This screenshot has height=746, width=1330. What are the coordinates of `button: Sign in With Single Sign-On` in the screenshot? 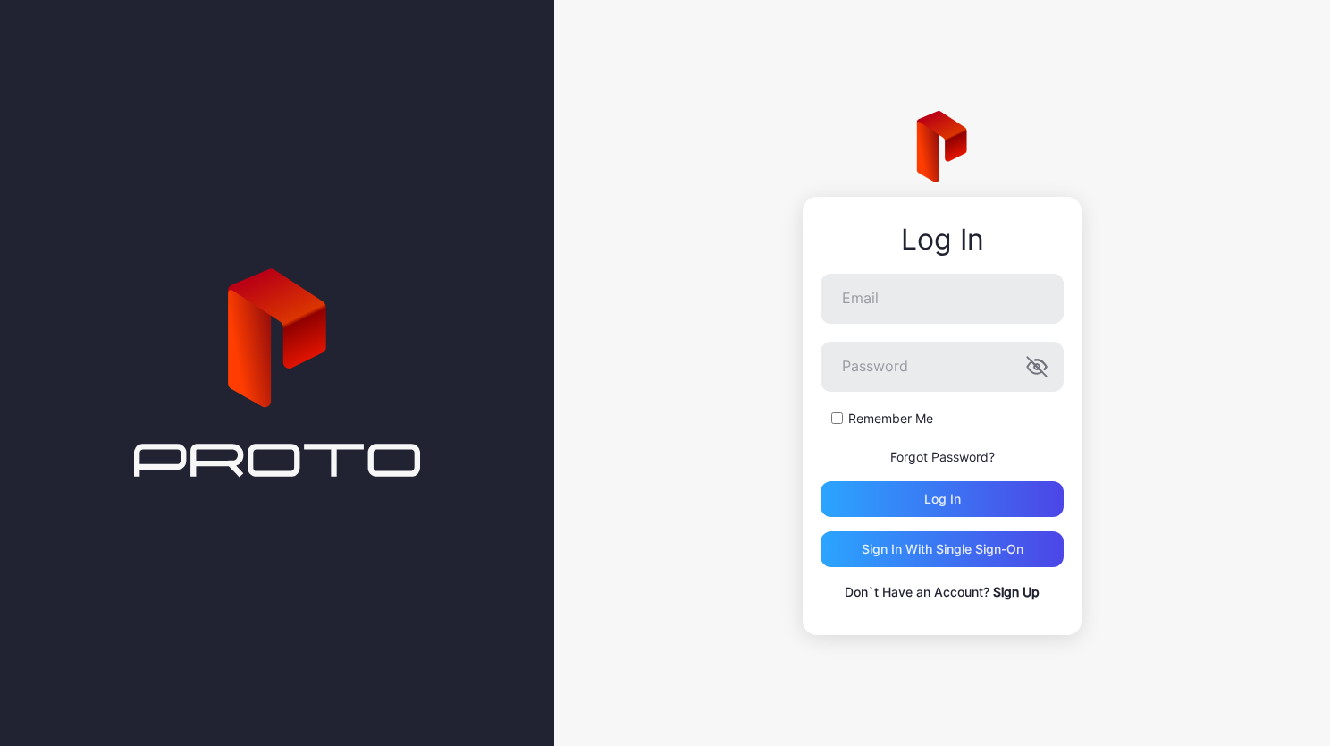 It's located at (942, 549).